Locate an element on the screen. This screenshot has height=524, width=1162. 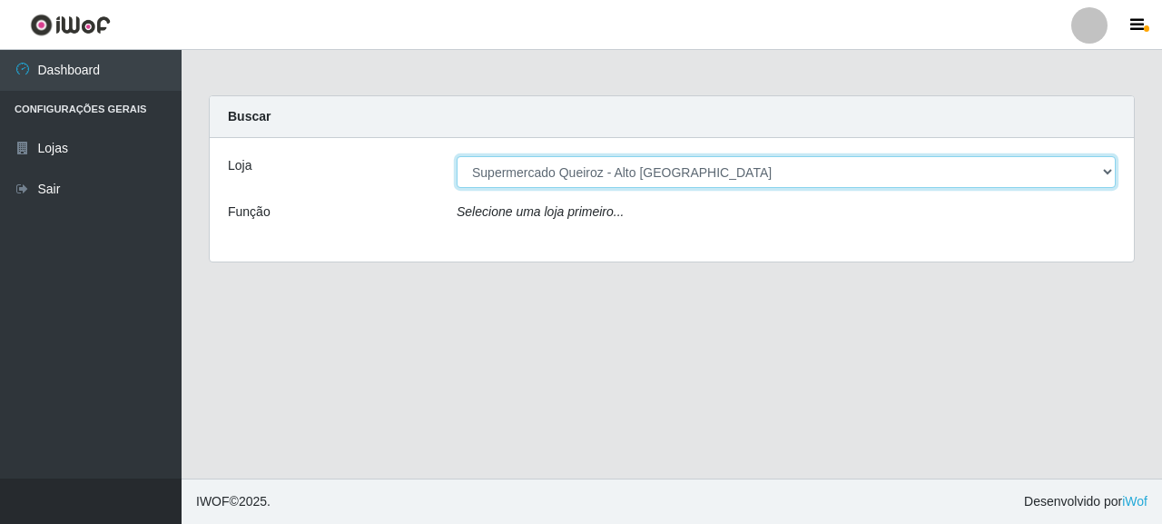
span: © 2025 . is located at coordinates (233, 501).